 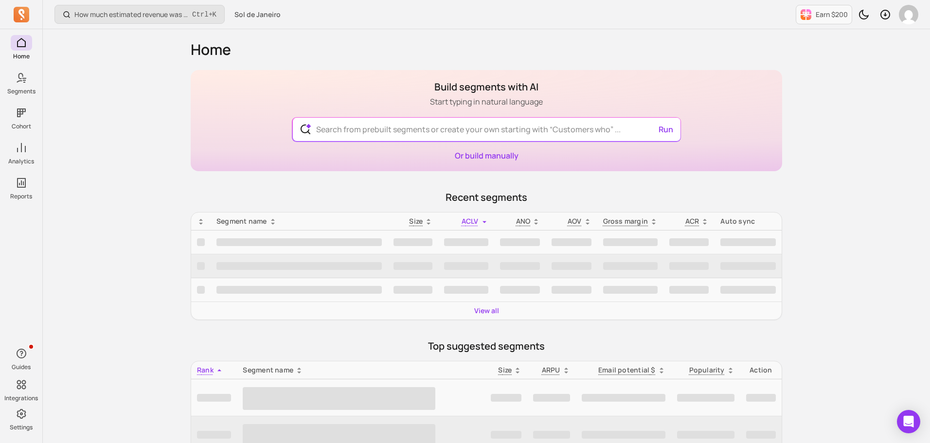 I want to click on p: Analytics, so click(x=21, y=161).